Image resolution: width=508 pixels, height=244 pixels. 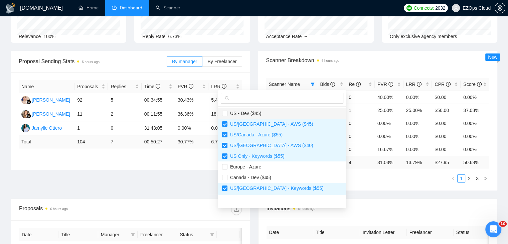 I want to click on td: 25.00%, so click(x=389, y=110).